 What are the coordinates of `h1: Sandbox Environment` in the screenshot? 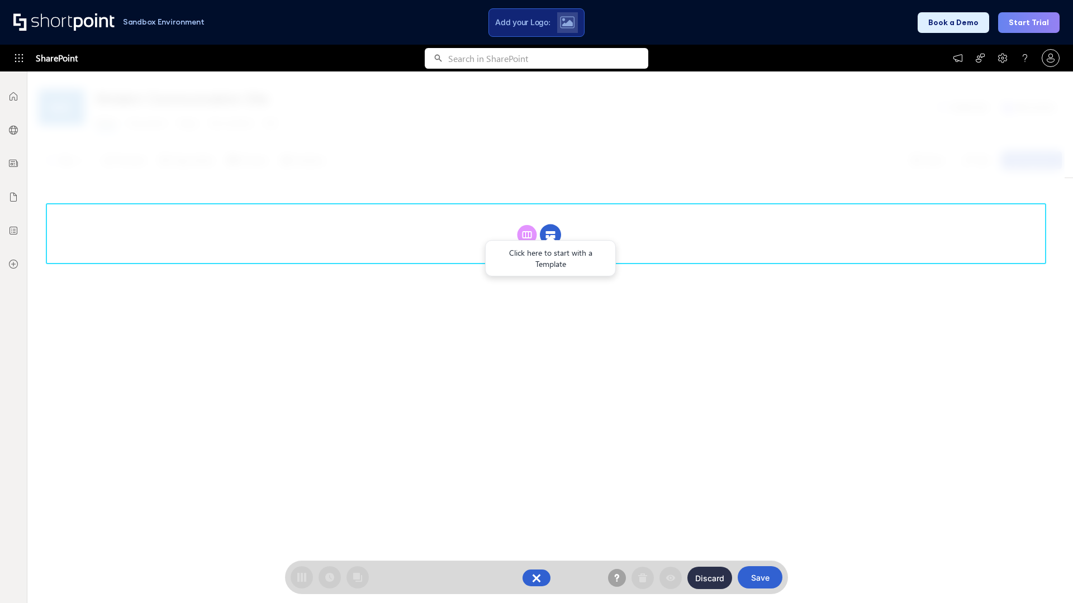 It's located at (164, 22).